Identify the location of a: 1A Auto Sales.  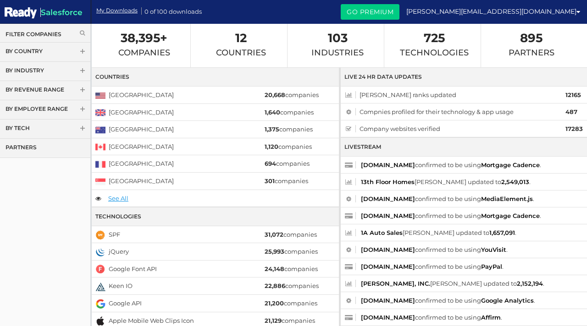
(381, 233).